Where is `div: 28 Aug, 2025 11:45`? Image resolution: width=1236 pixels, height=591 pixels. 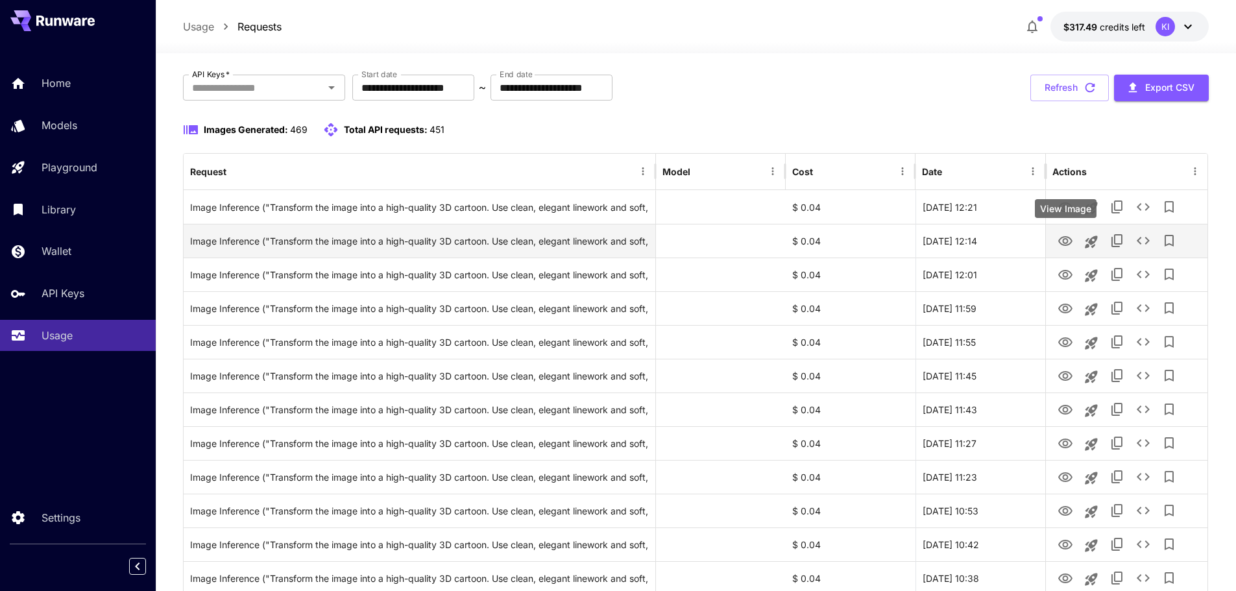 div: 28 Aug, 2025 11:45 is located at coordinates (980, 376).